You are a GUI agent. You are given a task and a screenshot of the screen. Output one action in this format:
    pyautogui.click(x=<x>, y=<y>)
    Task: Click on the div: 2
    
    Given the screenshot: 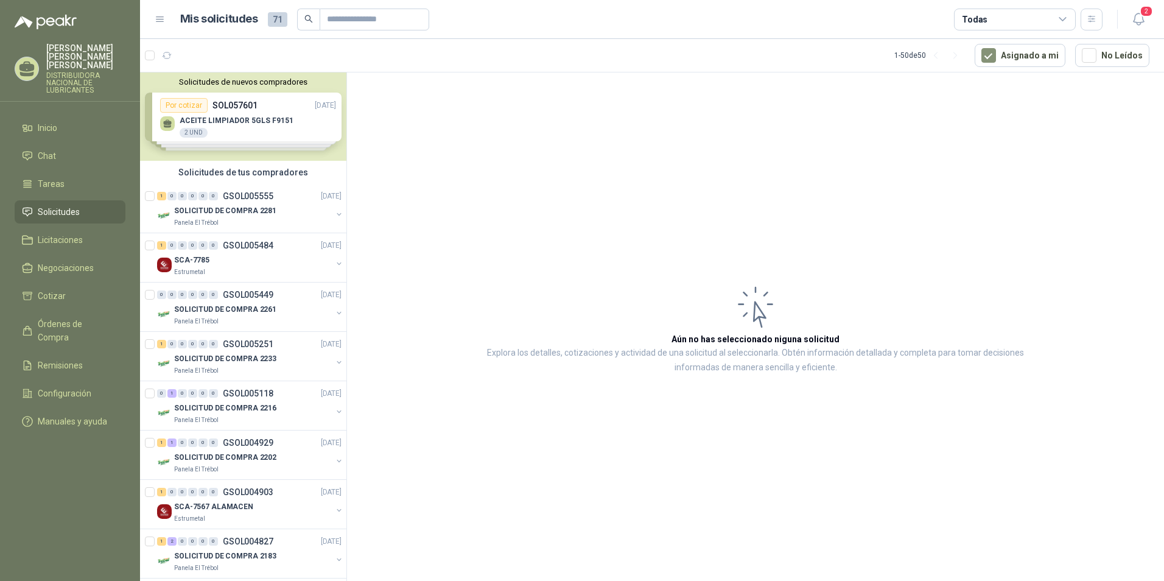 What is the action you would take?
    pyautogui.click(x=172, y=541)
    